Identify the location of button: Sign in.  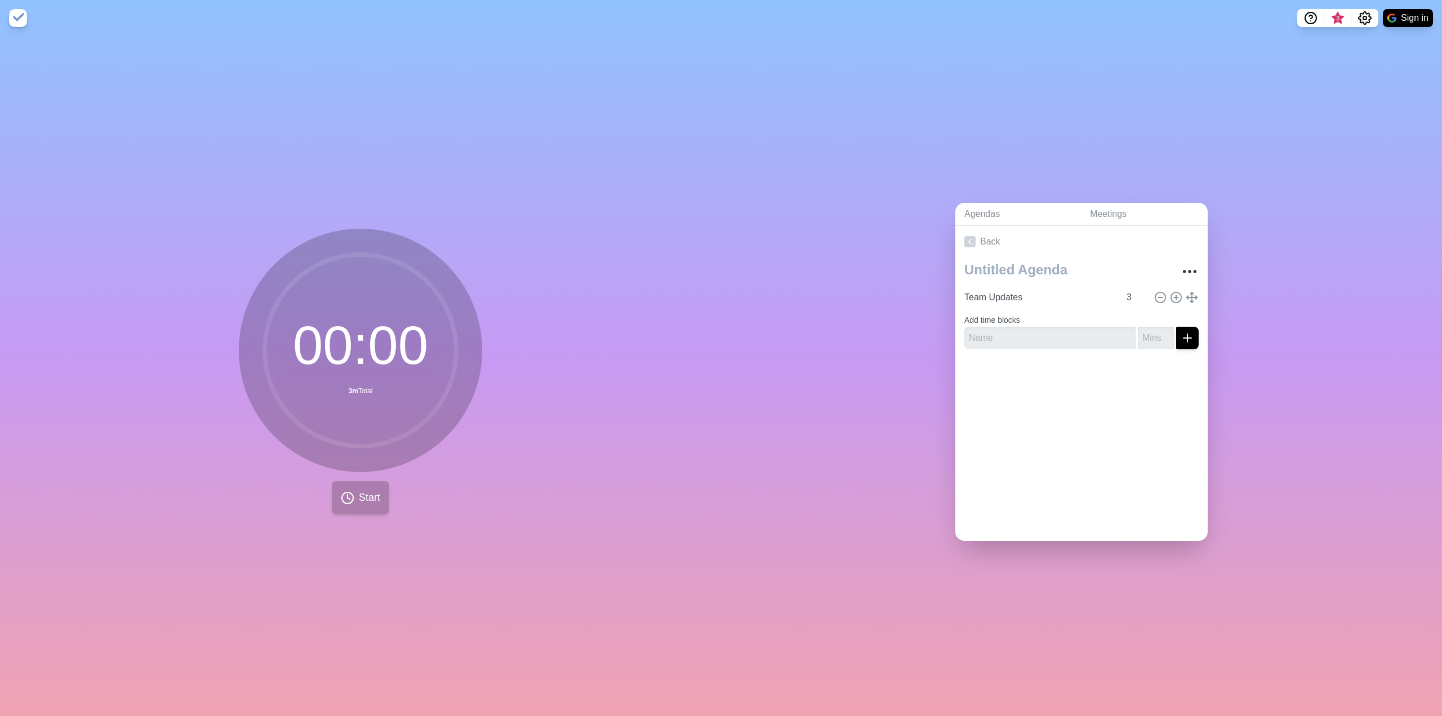
(1407, 18).